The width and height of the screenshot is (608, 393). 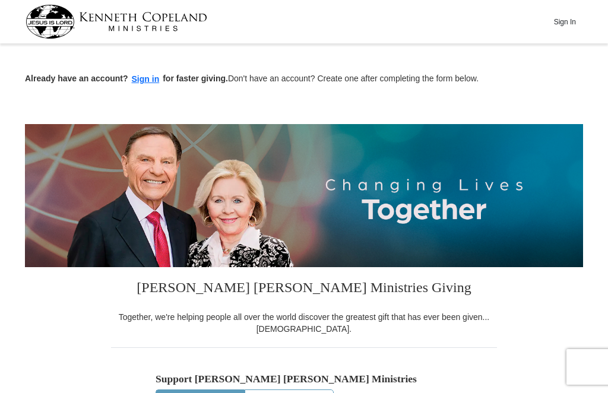 I want to click on p: Don't have an account? Create one after completing the form below., so click(x=304, y=79).